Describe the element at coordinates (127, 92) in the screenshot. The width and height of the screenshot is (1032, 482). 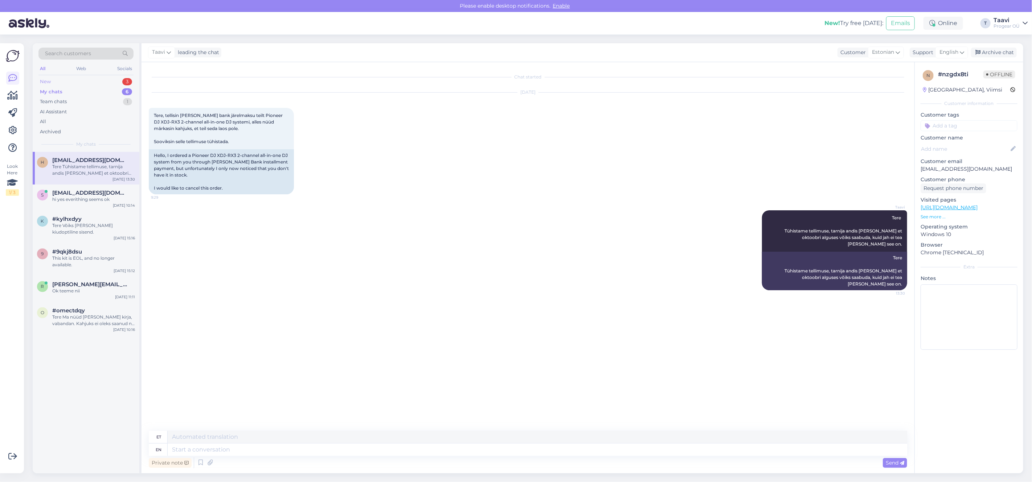
I see `div: 6` at that location.